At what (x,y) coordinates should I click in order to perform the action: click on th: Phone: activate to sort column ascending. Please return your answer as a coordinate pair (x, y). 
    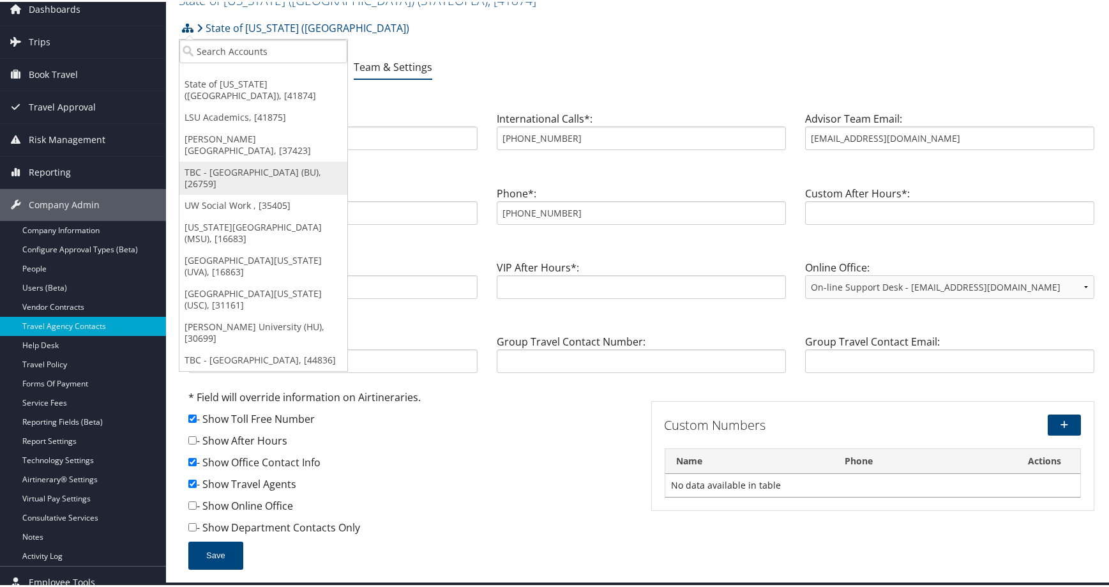
    Looking at the image, I should click on (920, 459).